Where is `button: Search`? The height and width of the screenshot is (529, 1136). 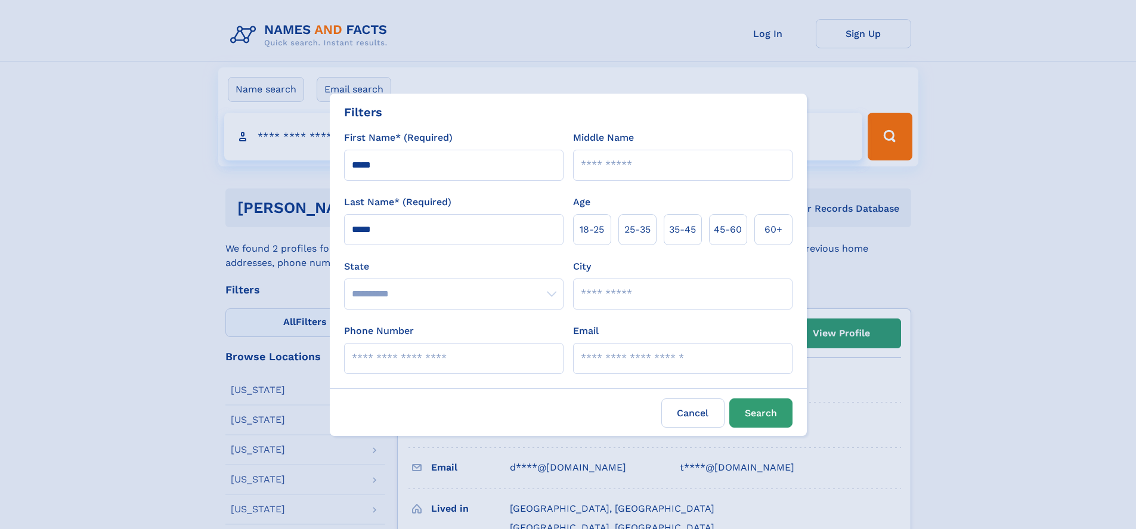
button: Search is located at coordinates (761, 413).